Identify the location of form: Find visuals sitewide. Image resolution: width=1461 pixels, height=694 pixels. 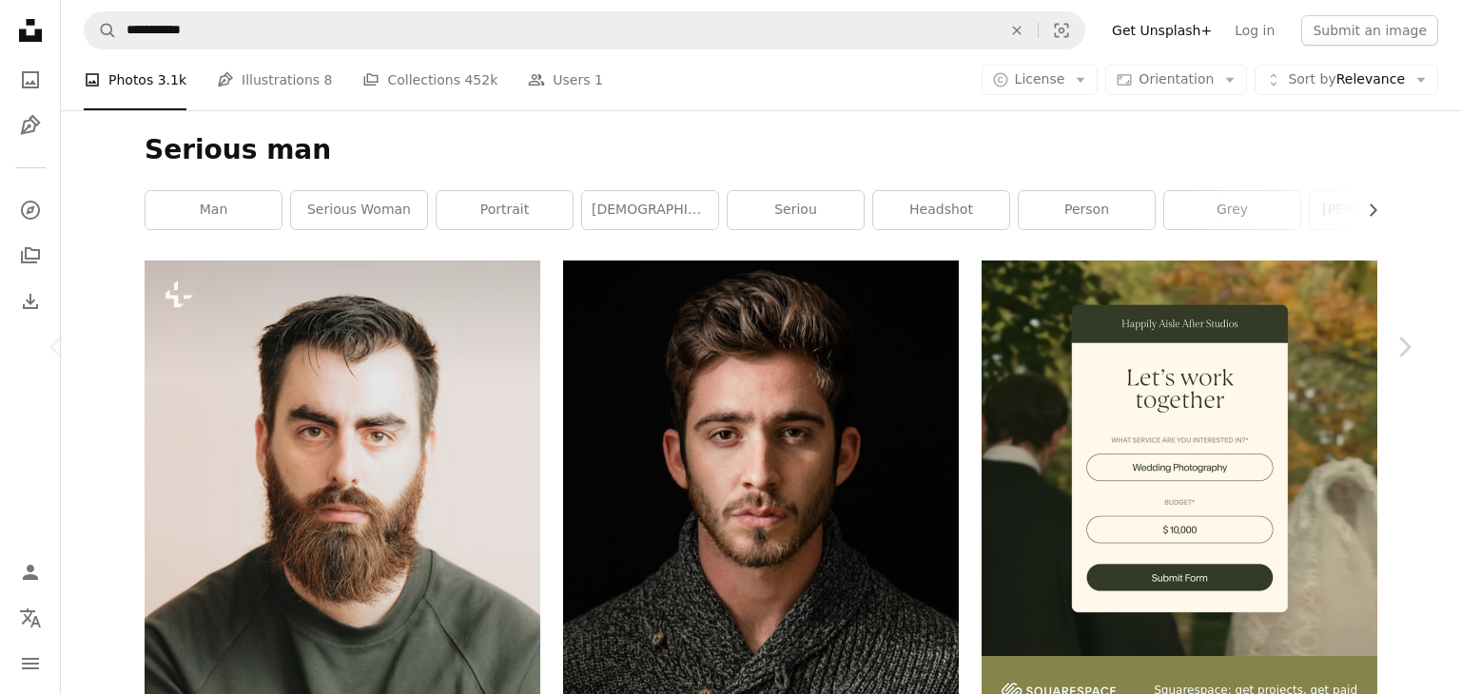
(584, 30).